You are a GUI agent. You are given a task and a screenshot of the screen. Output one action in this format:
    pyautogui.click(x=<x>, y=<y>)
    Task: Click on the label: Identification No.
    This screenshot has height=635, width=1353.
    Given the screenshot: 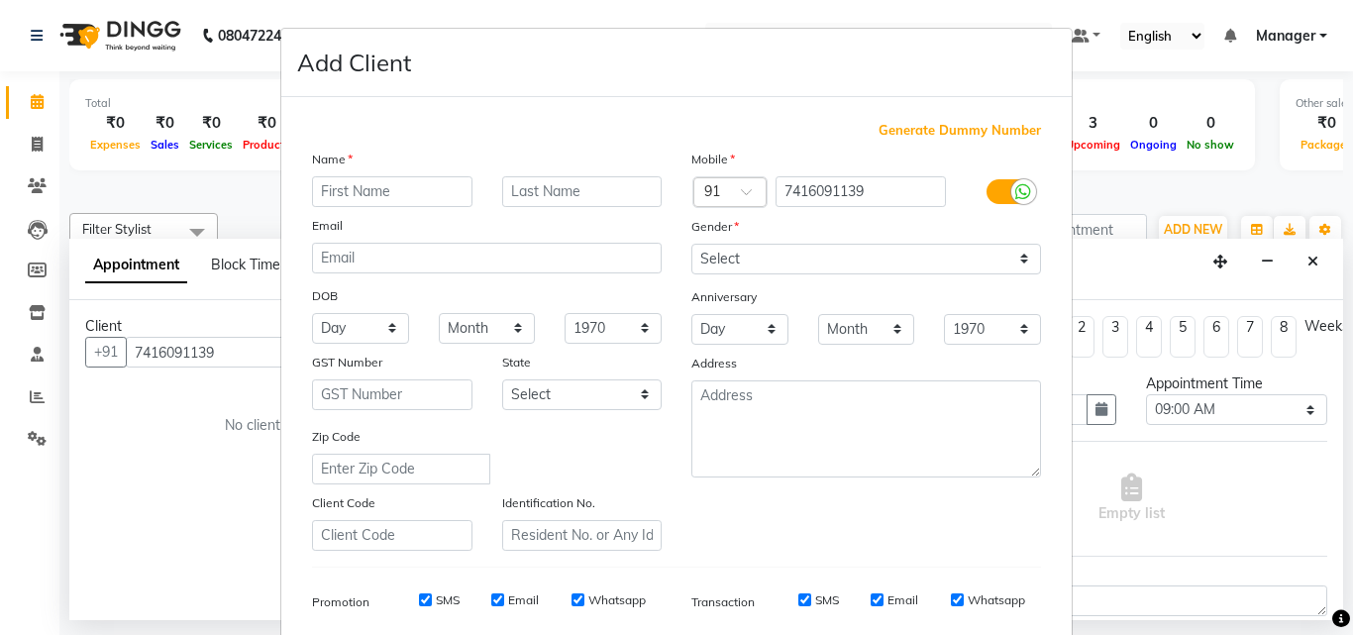 What is the action you would take?
    pyautogui.click(x=549, y=503)
    